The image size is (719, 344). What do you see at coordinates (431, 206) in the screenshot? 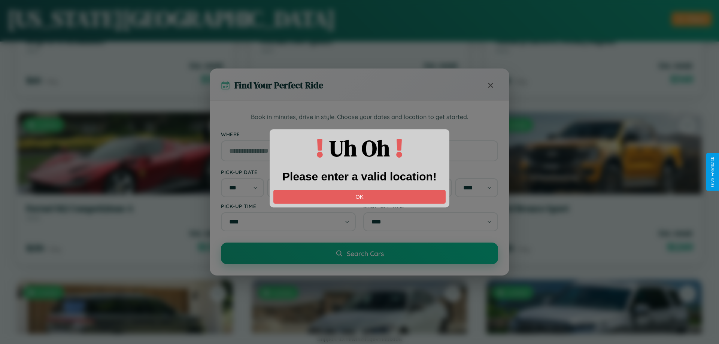
I see `label: Drop-off Time` at bounding box center [431, 206].